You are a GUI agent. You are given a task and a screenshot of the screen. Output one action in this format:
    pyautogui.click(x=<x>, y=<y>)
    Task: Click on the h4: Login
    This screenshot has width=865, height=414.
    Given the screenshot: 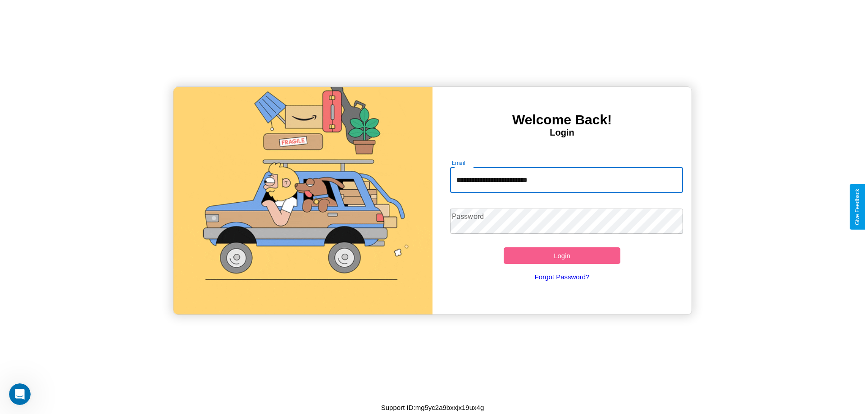 What is the action you would take?
    pyautogui.click(x=562, y=132)
    